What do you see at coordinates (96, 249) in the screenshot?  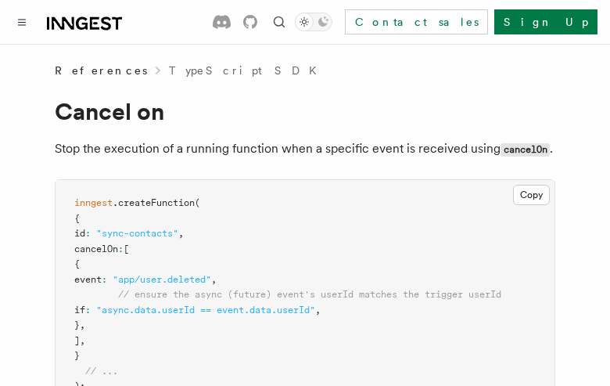 I see `span: cancelOn` at bounding box center [96, 249].